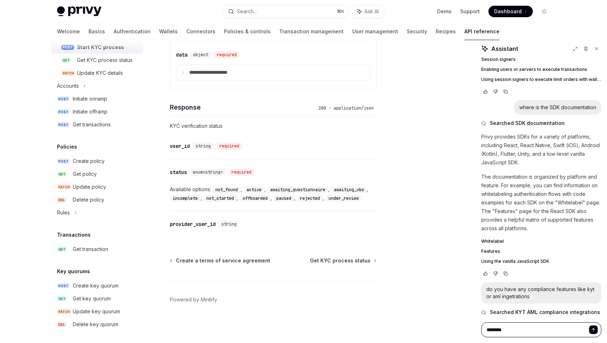 The image size is (607, 343). Describe the element at coordinates (185, 199) in the screenshot. I see `code: incomplete` at that location.